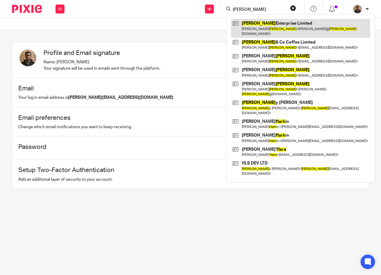 The image size is (381, 275). Describe the element at coordinates (96, 88) in the screenshot. I see `h1: Email` at that location.